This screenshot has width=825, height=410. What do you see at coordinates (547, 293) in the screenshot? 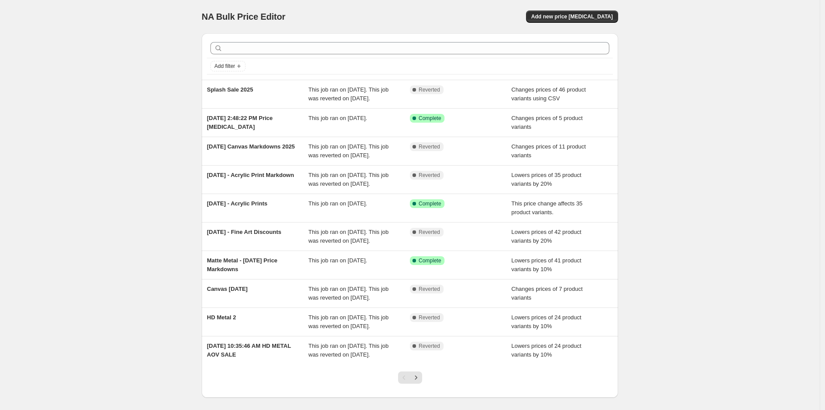
I see `span: Changes prices of 7 product variants` at bounding box center [547, 293].